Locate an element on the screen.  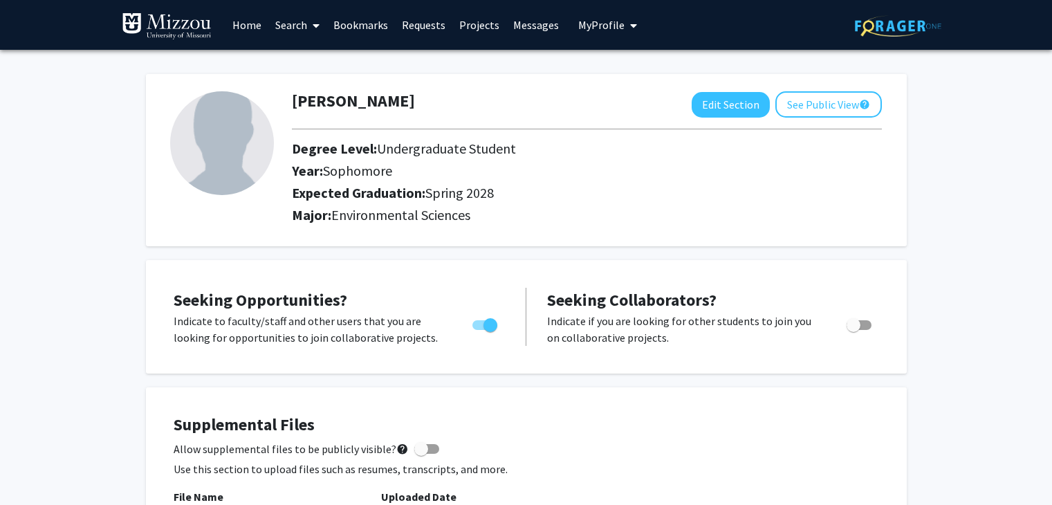
img: ForagerOne Logo is located at coordinates (897, 26).